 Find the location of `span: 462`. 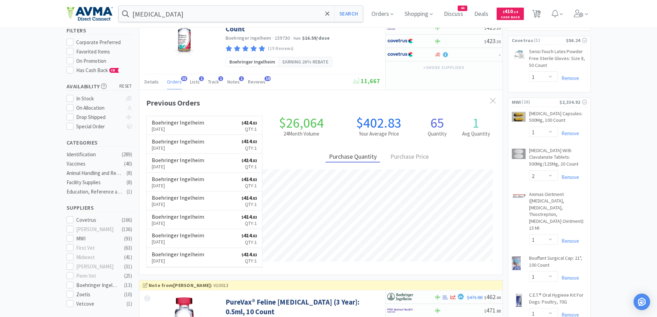

span: 462 is located at coordinates (492, 296).